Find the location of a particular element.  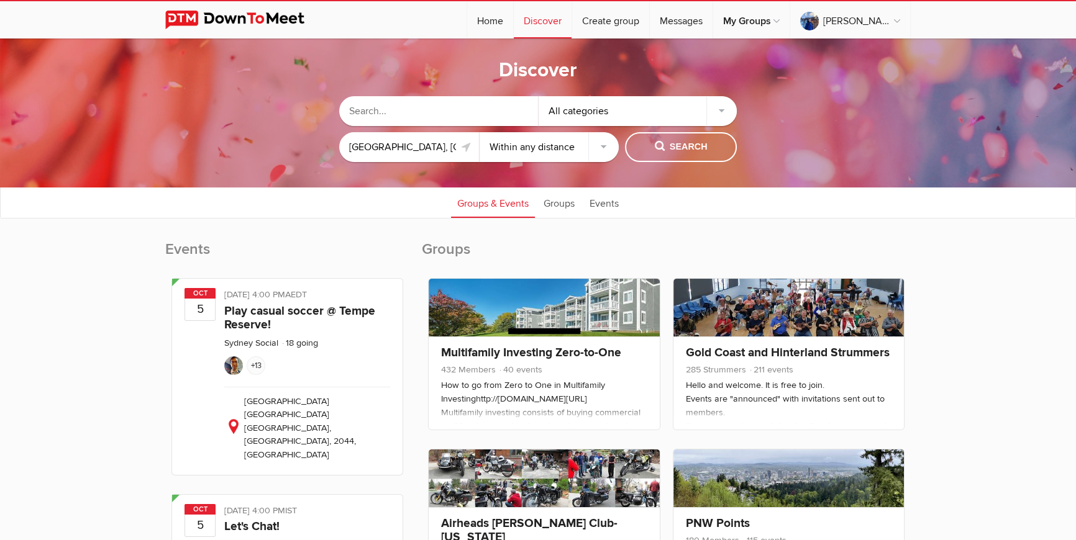

a: Home is located at coordinates (490, 20).